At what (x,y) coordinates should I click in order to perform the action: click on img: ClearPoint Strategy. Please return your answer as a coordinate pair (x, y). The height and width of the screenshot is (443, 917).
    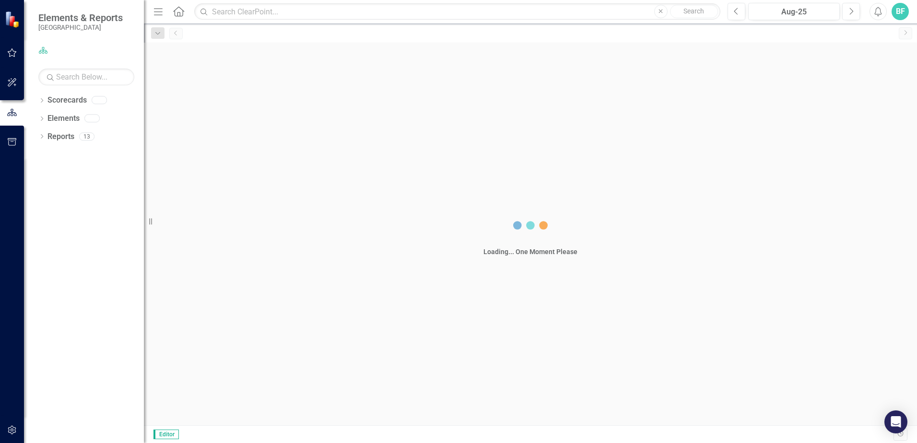
    Looking at the image, I should click on (13, 19).